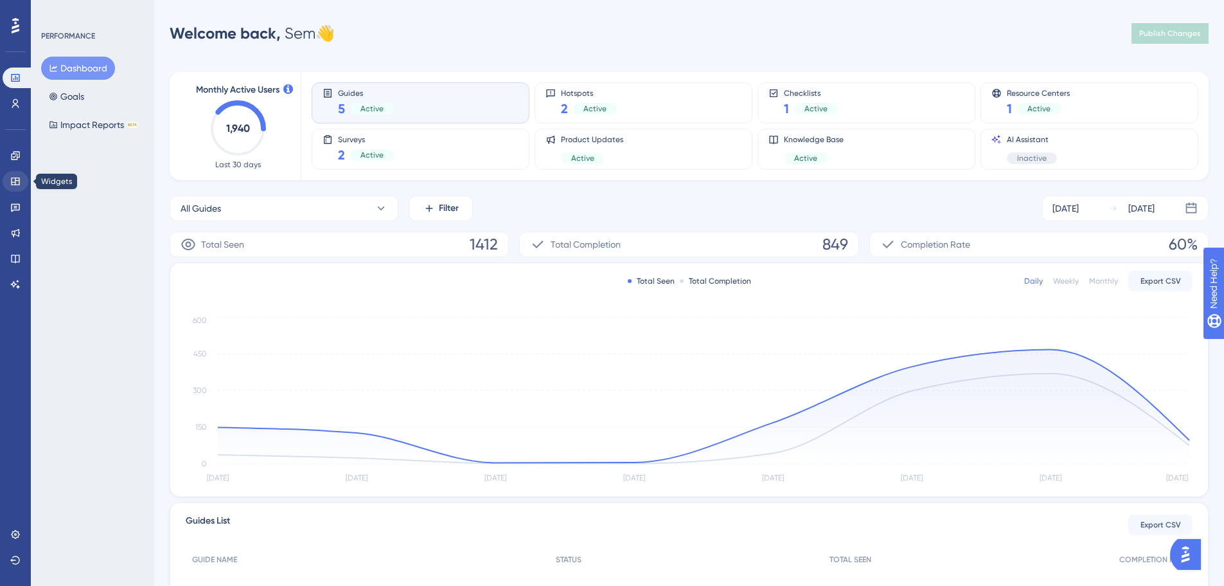  Describe the element at coordinates (1066, 281) in the screenshot. I see `div: Weekly` at that location.